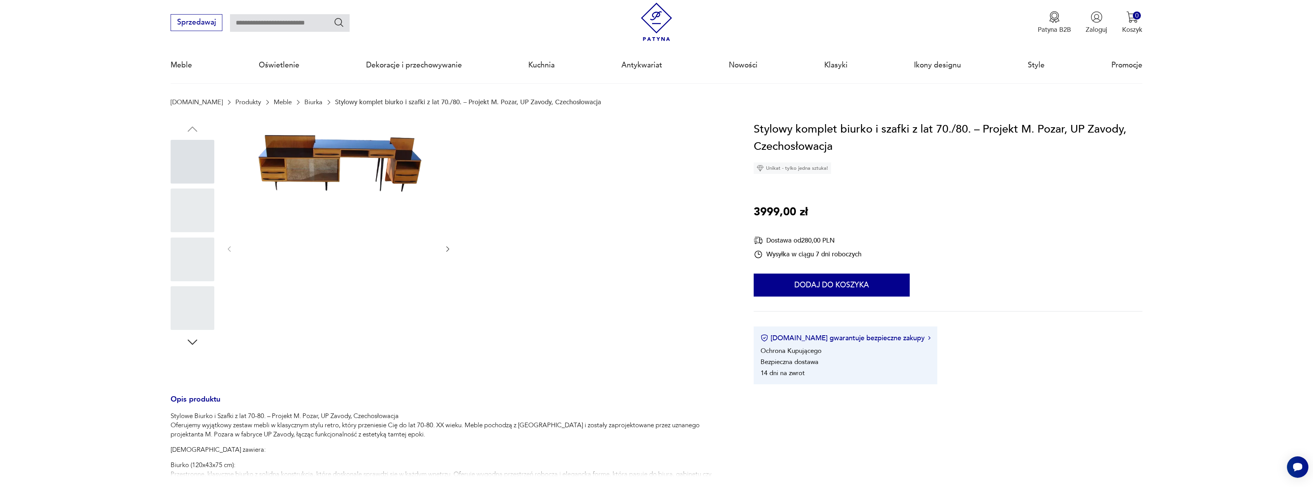  Describe the element at coordinates (937, 65) in the screenshot. I see `a: Ikony designu` at that location.